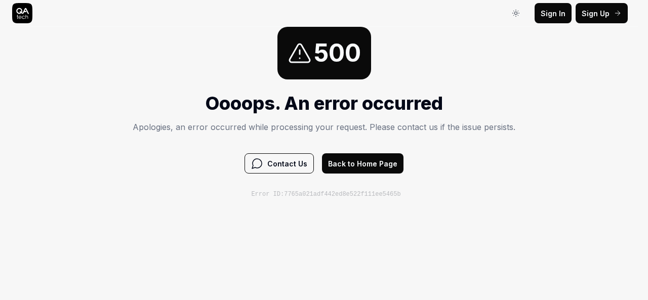  Describe the element at coordinates (320, 186) in the screenshot. I see `div: Click to Copy` at that location.